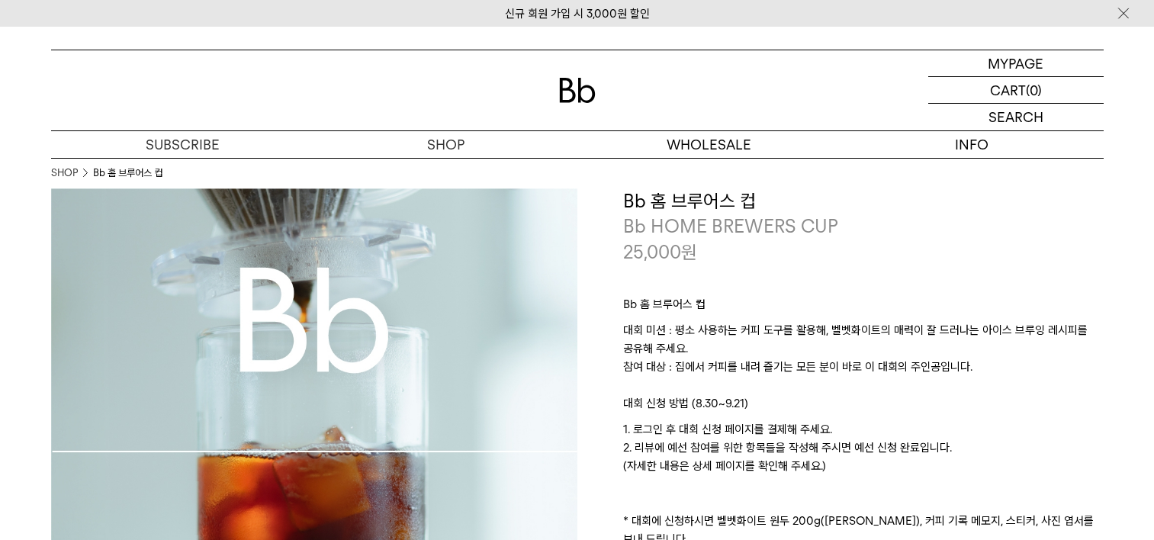 This screenshot has height=540, width=1154. What do you see at coordinates (446, 144) in the screenshot?
I see `p: SHOP` at bounding box center [446, 144].